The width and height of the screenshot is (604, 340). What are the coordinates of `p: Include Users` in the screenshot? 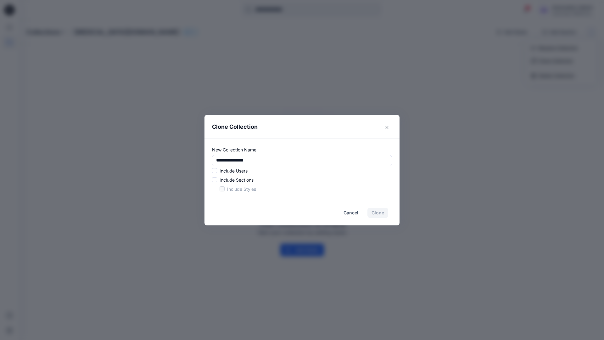 It's located at (233, 171).